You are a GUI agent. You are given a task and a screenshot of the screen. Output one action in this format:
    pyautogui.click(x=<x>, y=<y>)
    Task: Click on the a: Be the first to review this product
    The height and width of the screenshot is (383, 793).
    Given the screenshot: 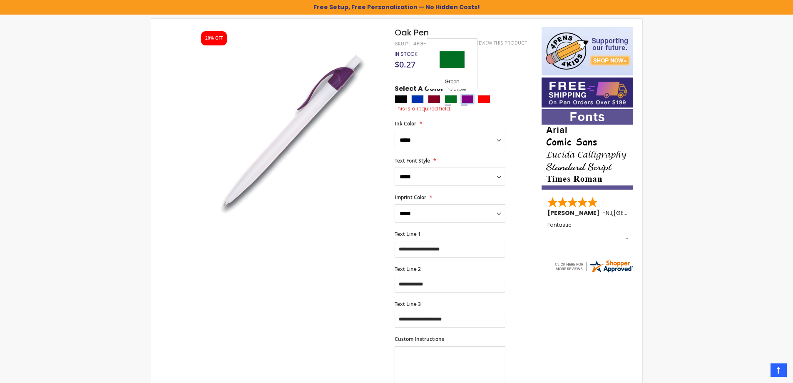 What is the action you would take?
    pyautogui.click(x=483, y=43)
    